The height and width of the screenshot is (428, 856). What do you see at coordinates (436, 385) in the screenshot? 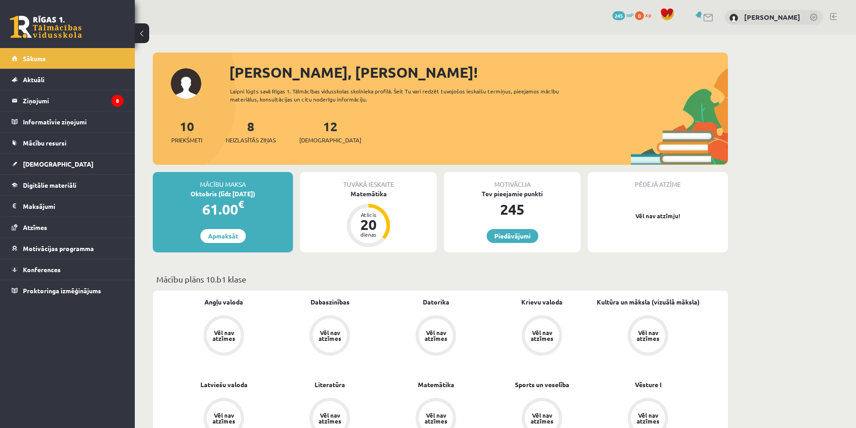
I see `a: Matemātika` at bounding box center [436, 385].